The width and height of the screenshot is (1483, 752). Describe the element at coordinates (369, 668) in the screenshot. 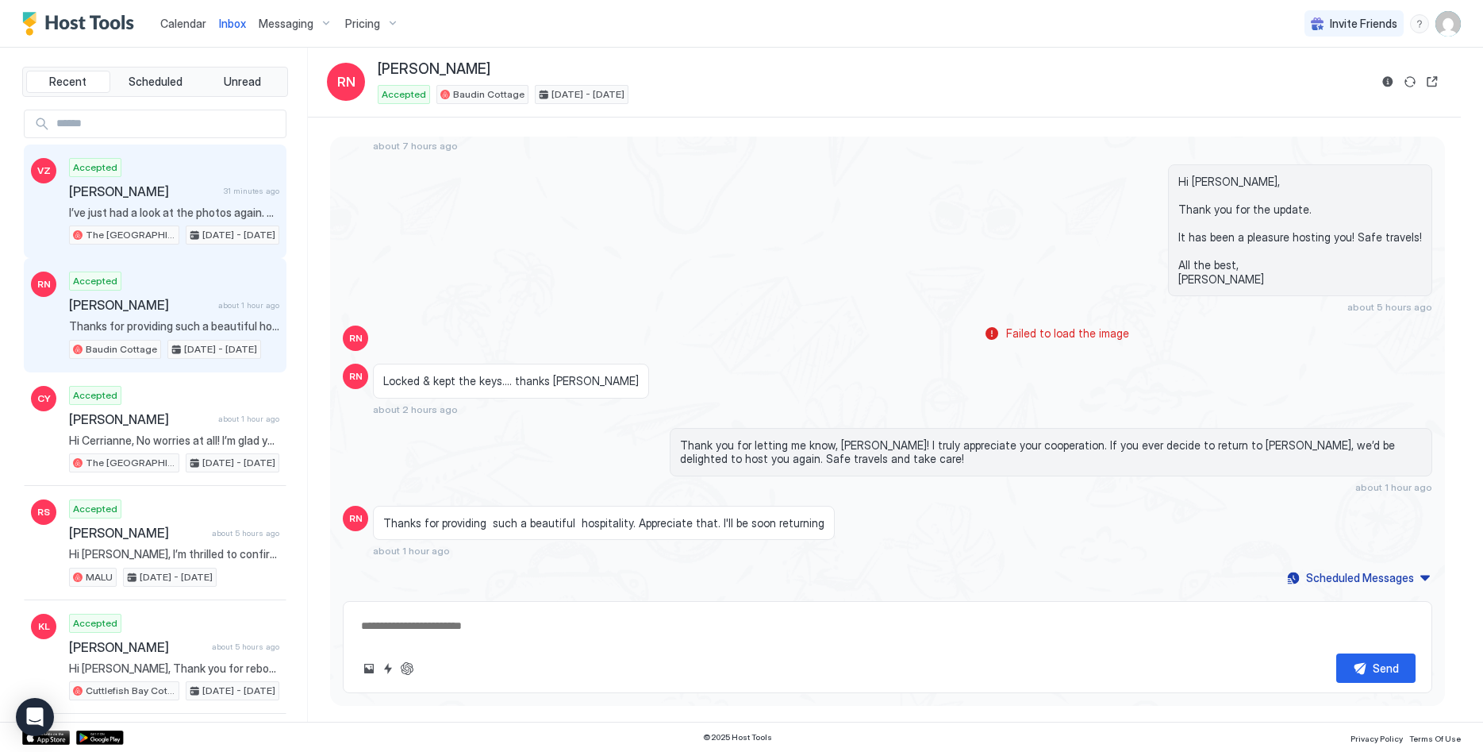

I see `button: Upload image` at that location.